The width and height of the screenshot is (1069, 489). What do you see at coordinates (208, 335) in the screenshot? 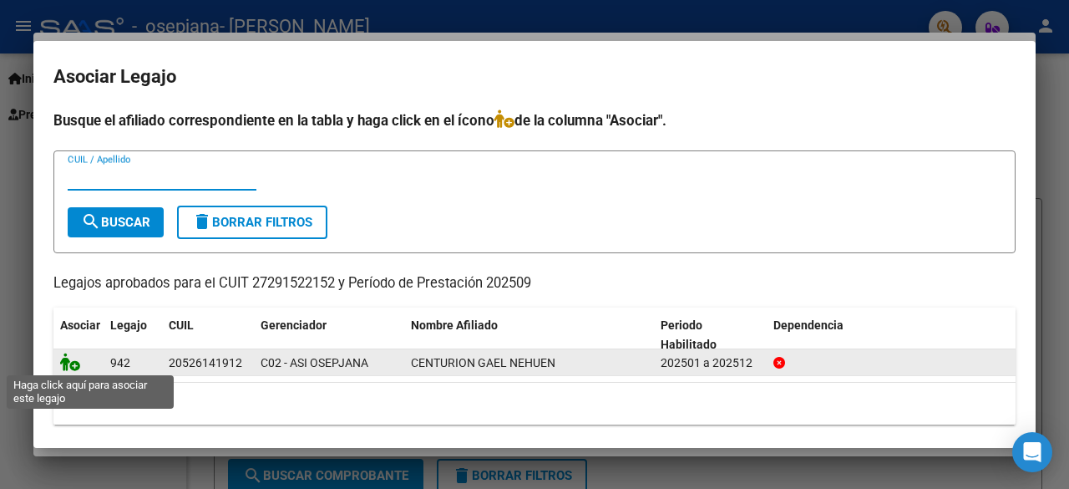
I see `datatable-header-cell: CUIL` at bounding box center [208, 335].